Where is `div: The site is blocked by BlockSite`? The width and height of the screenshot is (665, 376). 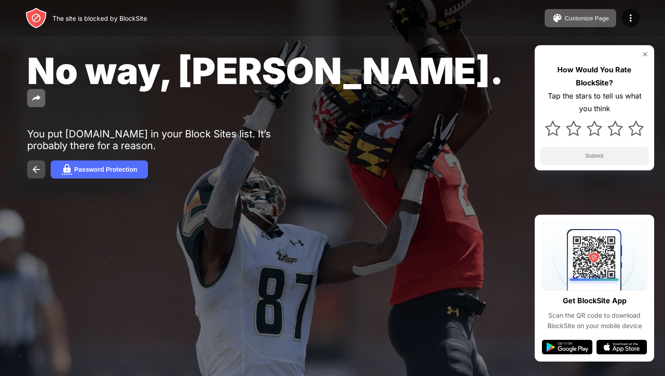
div: The site is blocked by BlockSite is located at coordinates (99, 18).